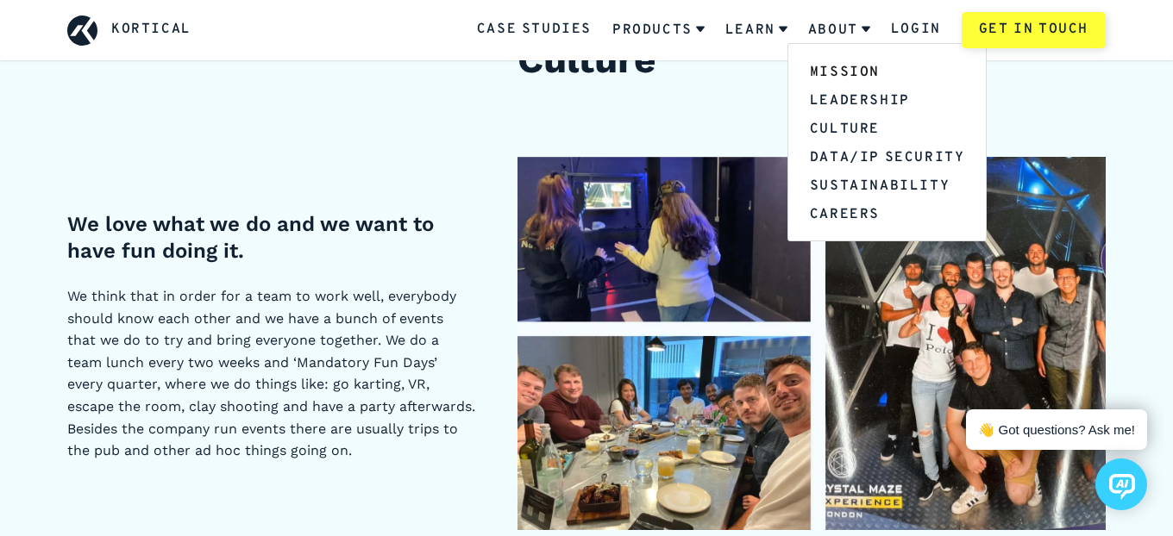  What do you see at coordinates (887, 185) in the screenshot?
I see `a: Sustainability` at bounding box center [887, 185].